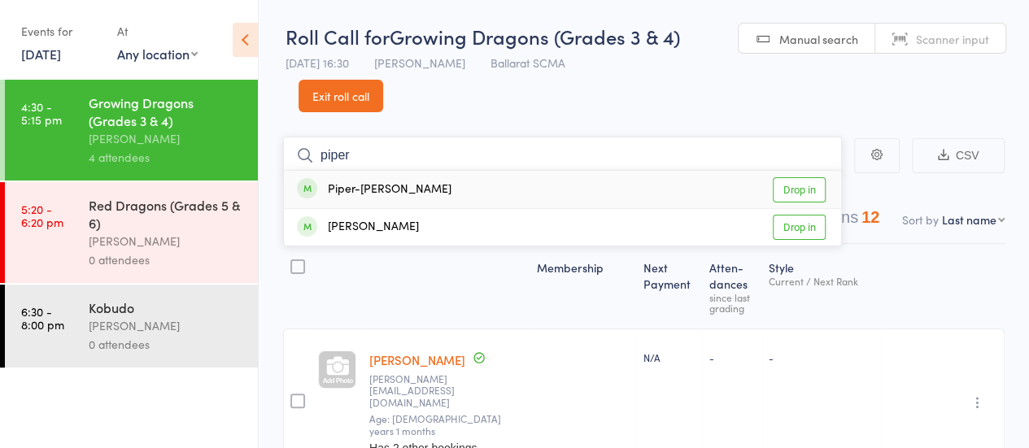 The height and width of the screenshot is (448, 1029). What do you see at coordinates (157, 31) in the screenshot?
I see `div: At` at bounding box center [157, 31].